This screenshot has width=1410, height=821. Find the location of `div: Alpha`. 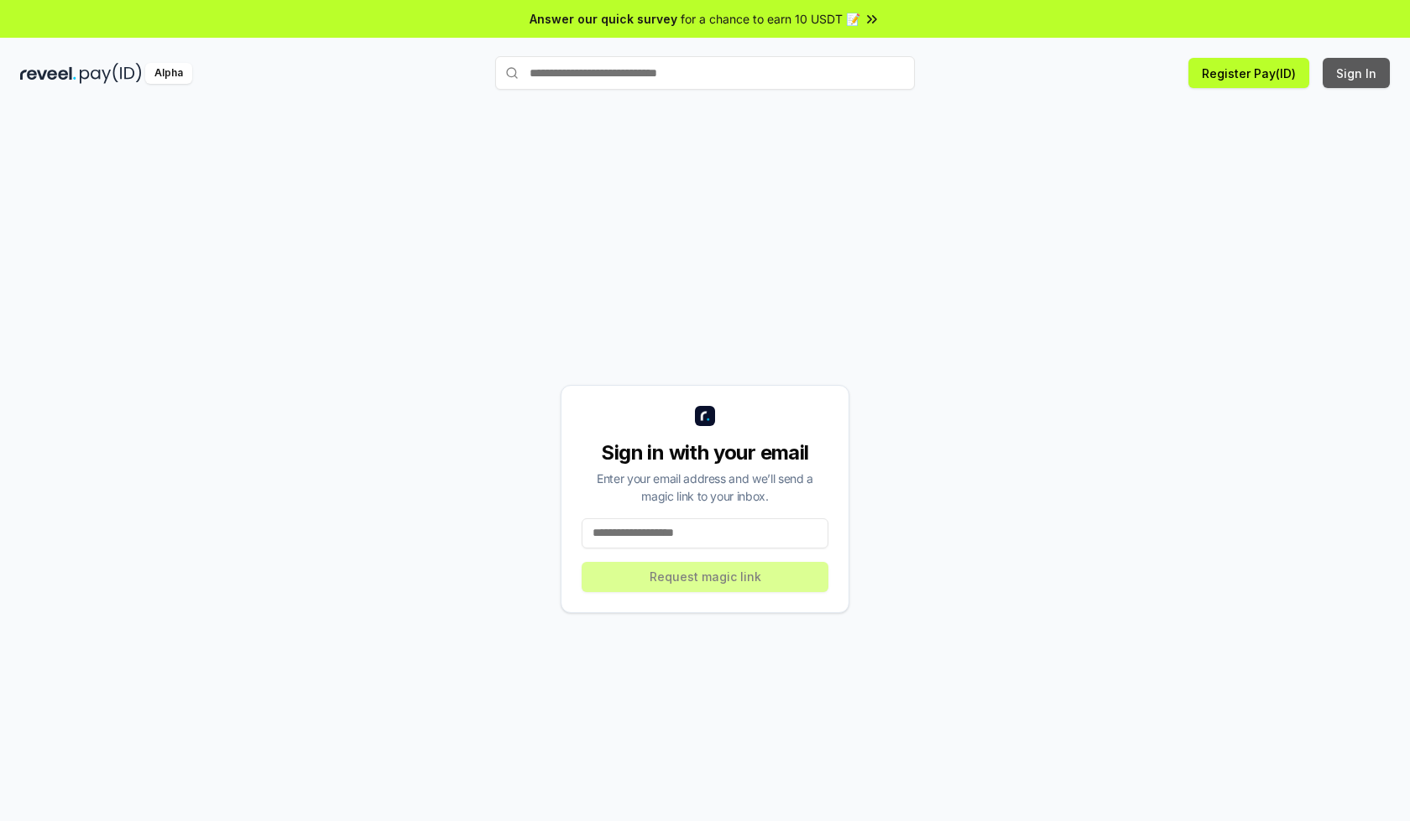

div: Alpha is located at coordinates (169, 73).